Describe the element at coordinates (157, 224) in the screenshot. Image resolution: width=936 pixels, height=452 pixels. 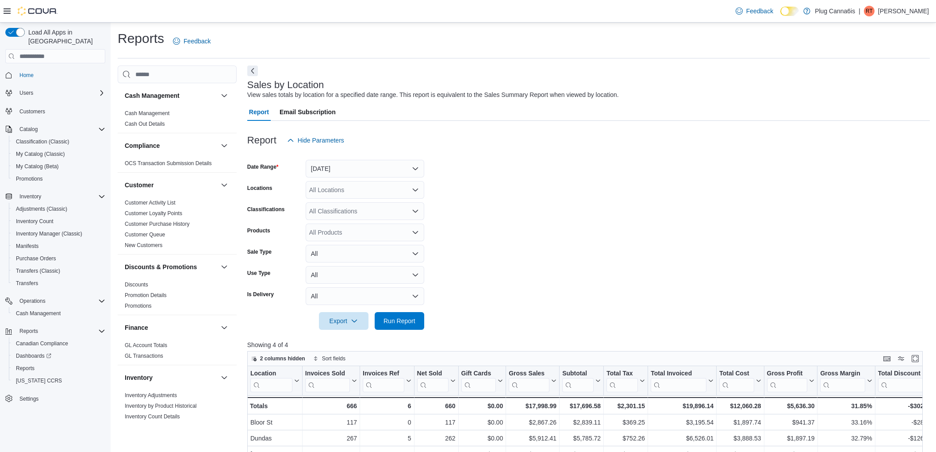
I see `a: Customer Purchase History` at that location.